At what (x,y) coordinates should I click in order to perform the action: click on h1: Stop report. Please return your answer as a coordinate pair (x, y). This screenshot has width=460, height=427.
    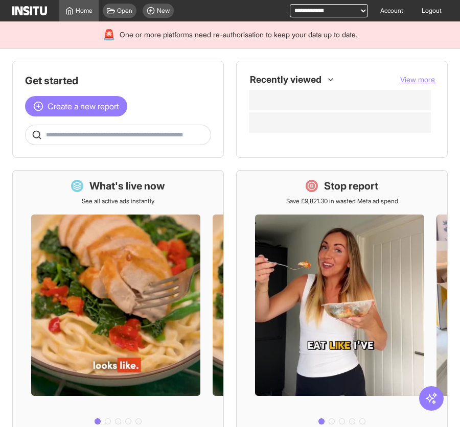
    Looking at the image, I should click on (351, 186).